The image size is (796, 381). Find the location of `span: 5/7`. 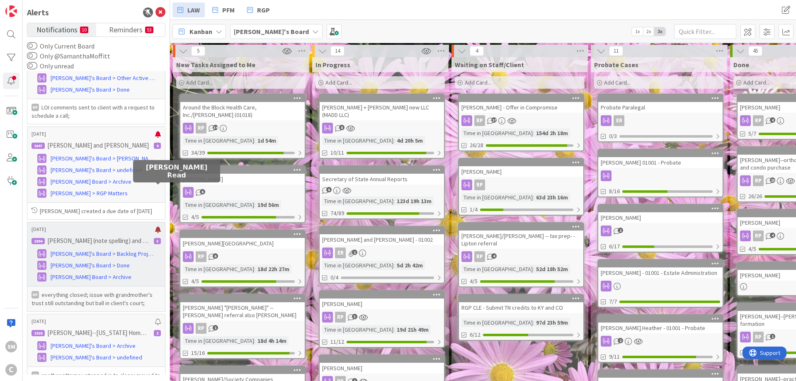

span: 5/7 is located at coordinates (752, 133).